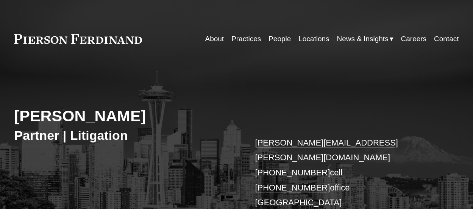 The width and height of the screenshot is (473, 209). Describe the element at coordinates (279, 39) in the screenshot. I see `a: People` at that location.